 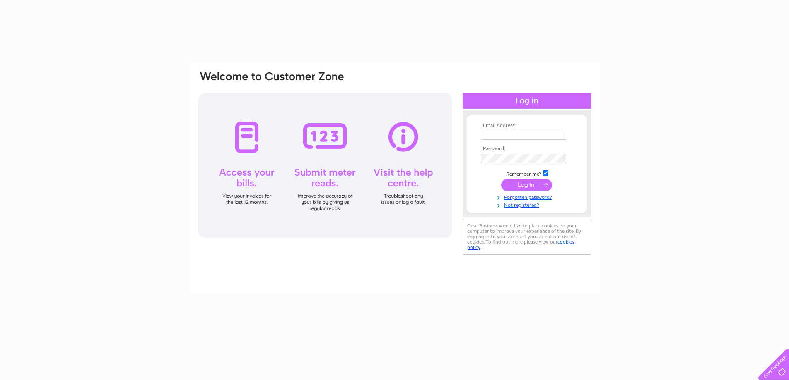 What do you see at coordinates (527, 204) in the screenshot?
I see `a: Not registered?` at bounding box center [527, 204].